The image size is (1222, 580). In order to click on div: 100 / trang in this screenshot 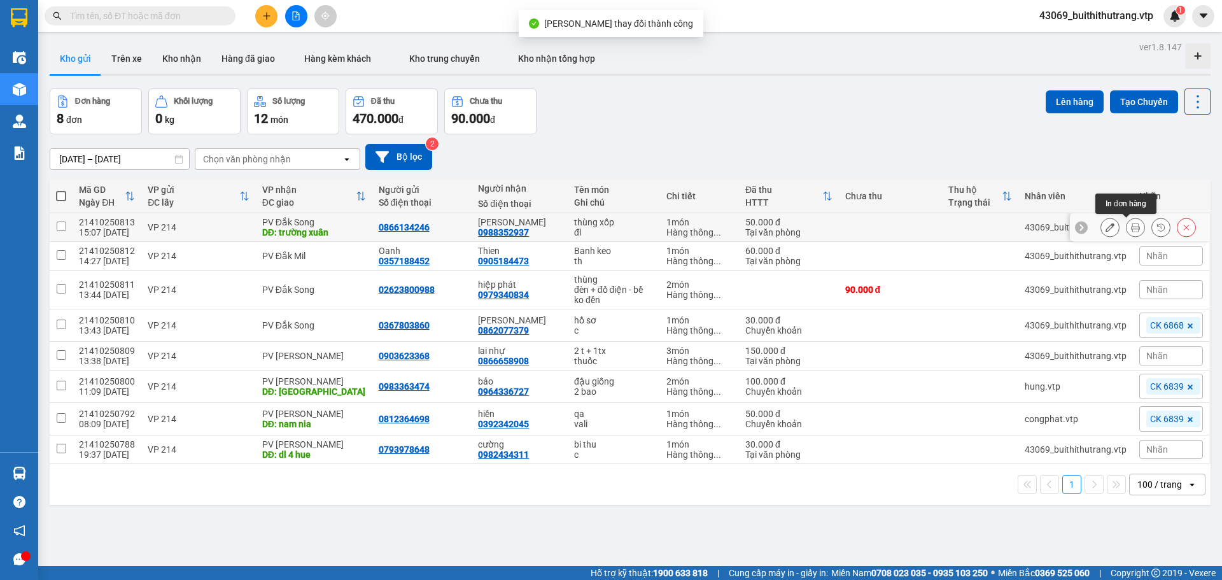, I will do `click(1160, 484)`.